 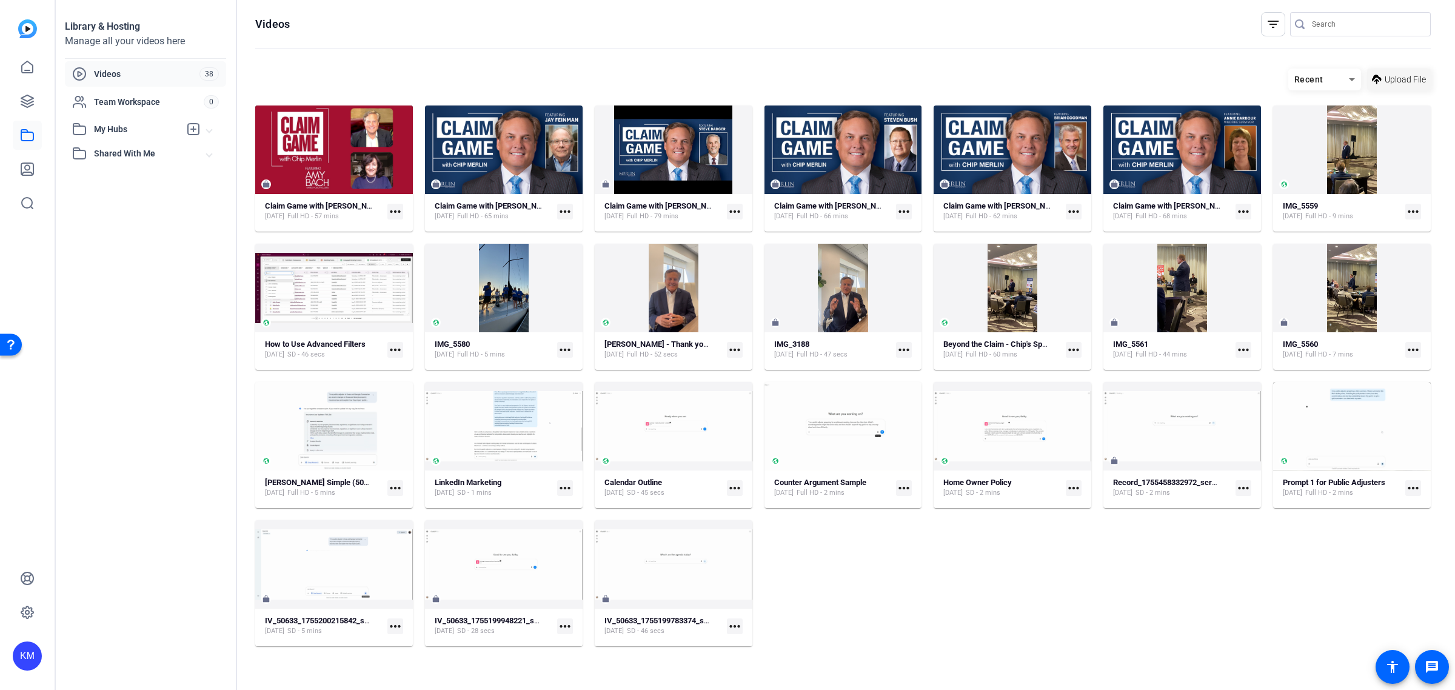 What do you see at coordinates (664, 620) in the screenshot?
I see `strong: IV_50633_1755199783374_screen` at bounding box center [664, 620].